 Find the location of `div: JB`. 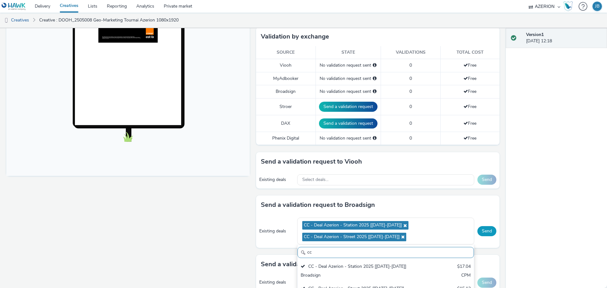

div: JB is located at coordinates (597, 6).